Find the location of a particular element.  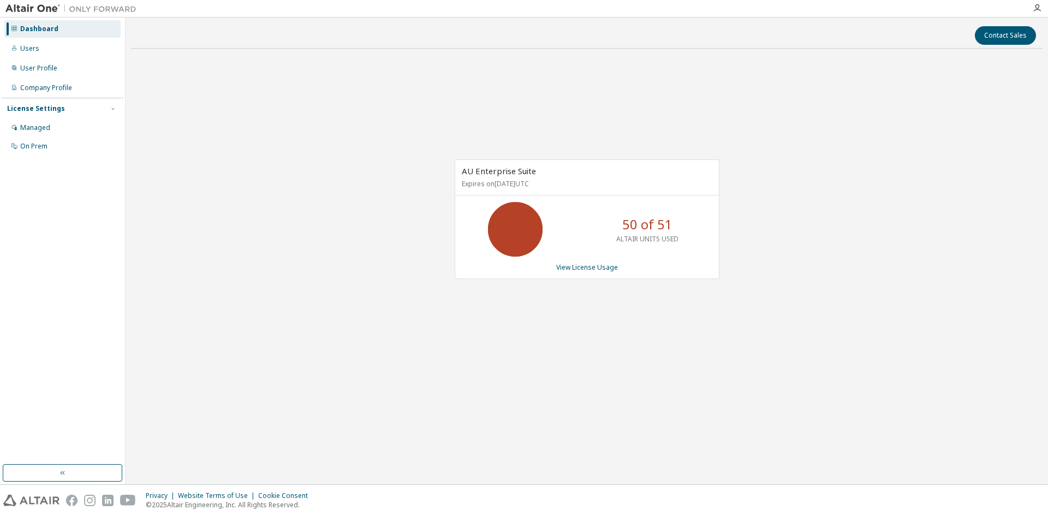

div: User Profile is located at coordinates (39, 68).